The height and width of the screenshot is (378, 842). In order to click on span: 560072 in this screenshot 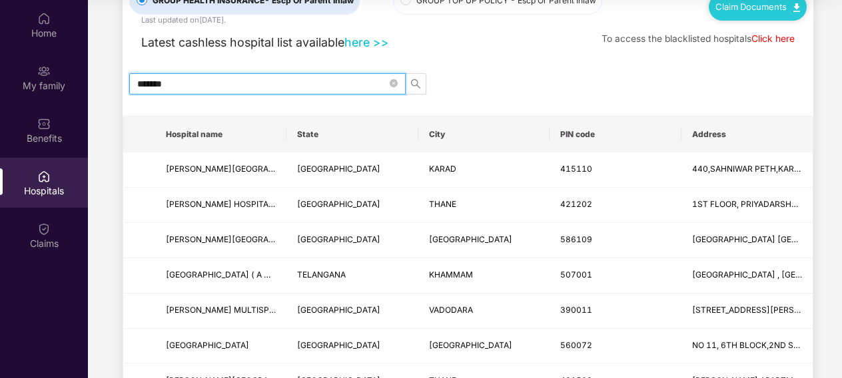, I will do `click(576, 345)`.